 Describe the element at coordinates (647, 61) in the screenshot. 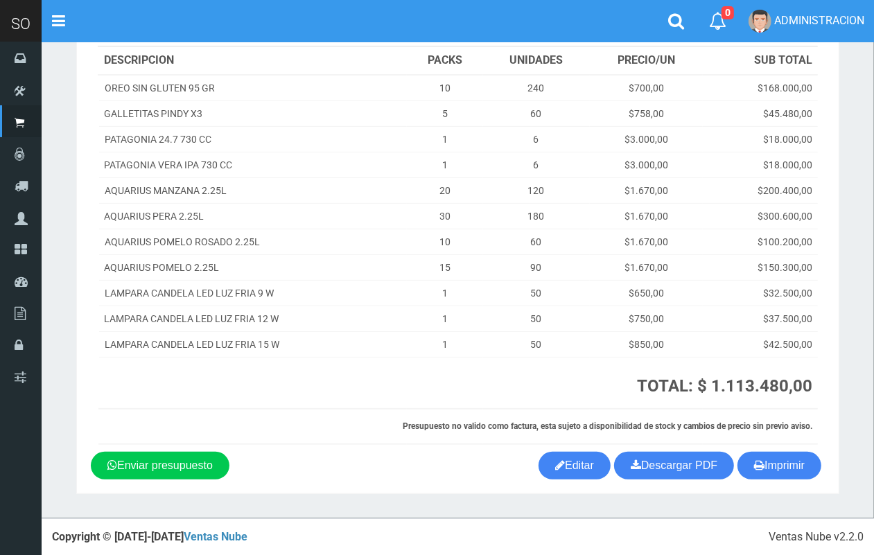

I see `th: PRECIO/UN` at that location.